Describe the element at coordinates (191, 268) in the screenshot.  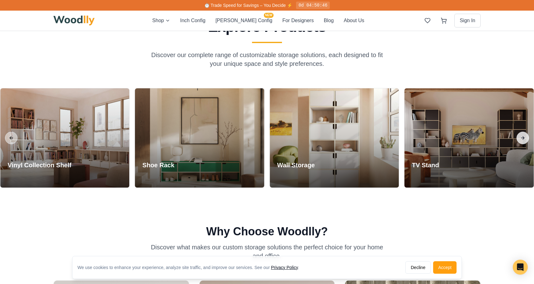
I see `div: We use cookies to enhance your experience, analyze site traffic, and improve our services. See our .` at that location.